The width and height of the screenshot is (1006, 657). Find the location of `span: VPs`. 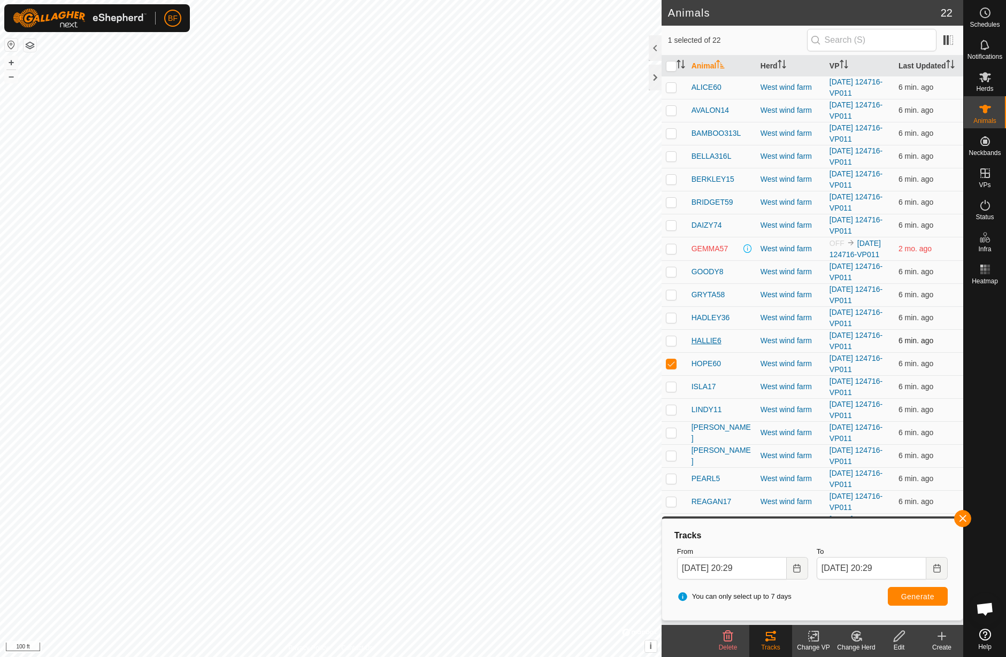

span: VPs is located at coordinates (985, 185).